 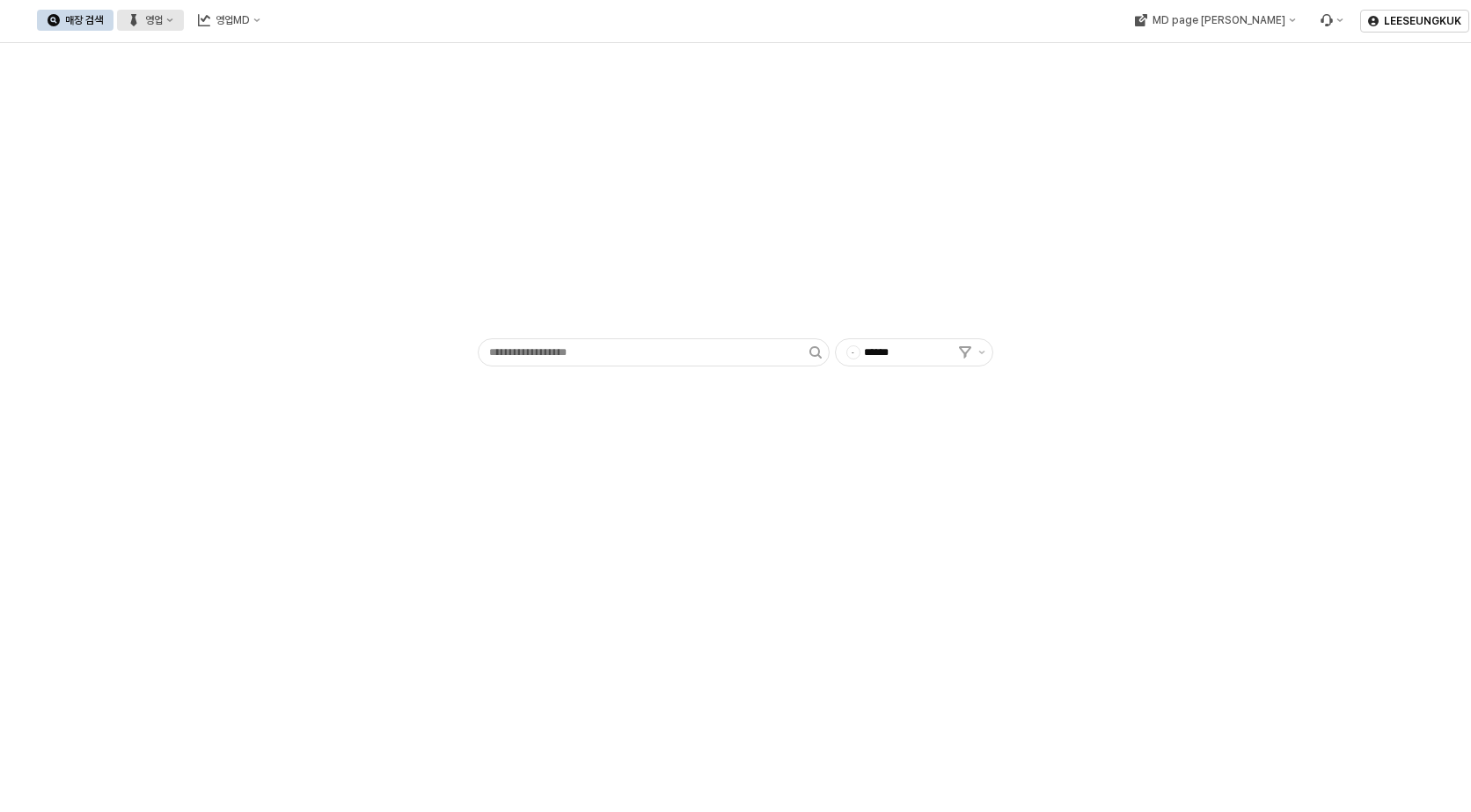 I want to click on button: 제안 사항 표시, so click(x=982, y=353).